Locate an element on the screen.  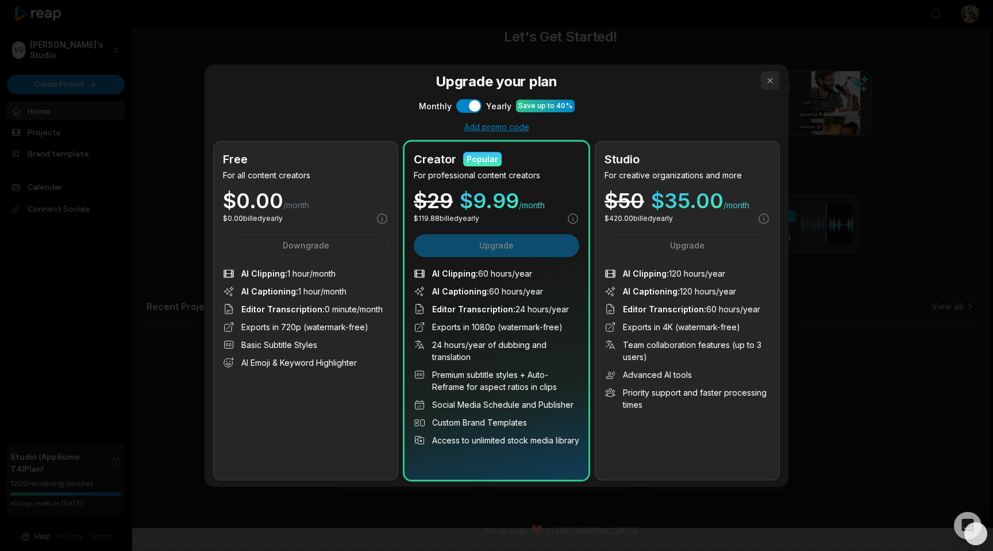
span: $ 9.99 is located at coordinates (489, 201).